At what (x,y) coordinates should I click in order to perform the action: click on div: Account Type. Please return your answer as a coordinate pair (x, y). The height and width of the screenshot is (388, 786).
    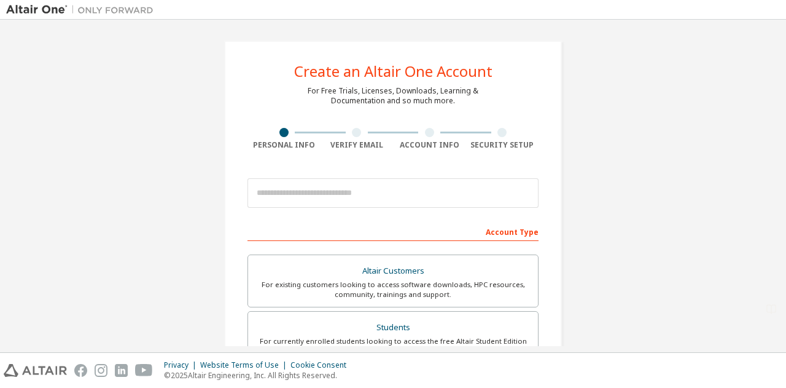
    Looking at the image, I should click on (393, 231).